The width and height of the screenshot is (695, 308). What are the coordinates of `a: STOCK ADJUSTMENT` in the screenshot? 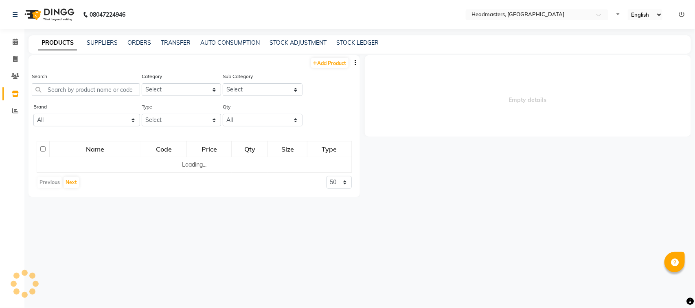 It's located at (298, 43).